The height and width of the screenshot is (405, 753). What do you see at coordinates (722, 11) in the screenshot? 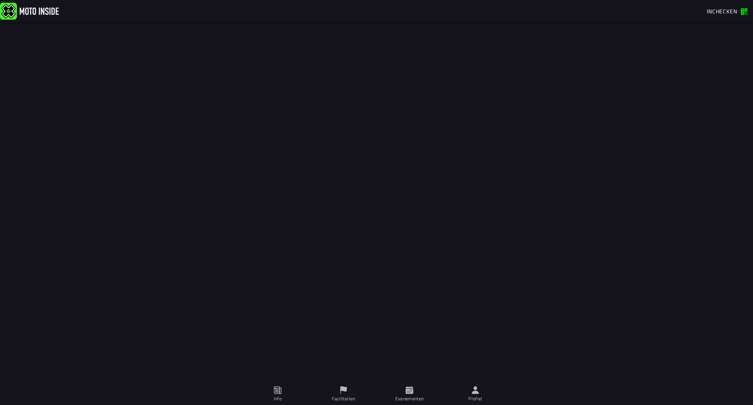
I see `span: Inchecken` at bounding box center [722, 11].